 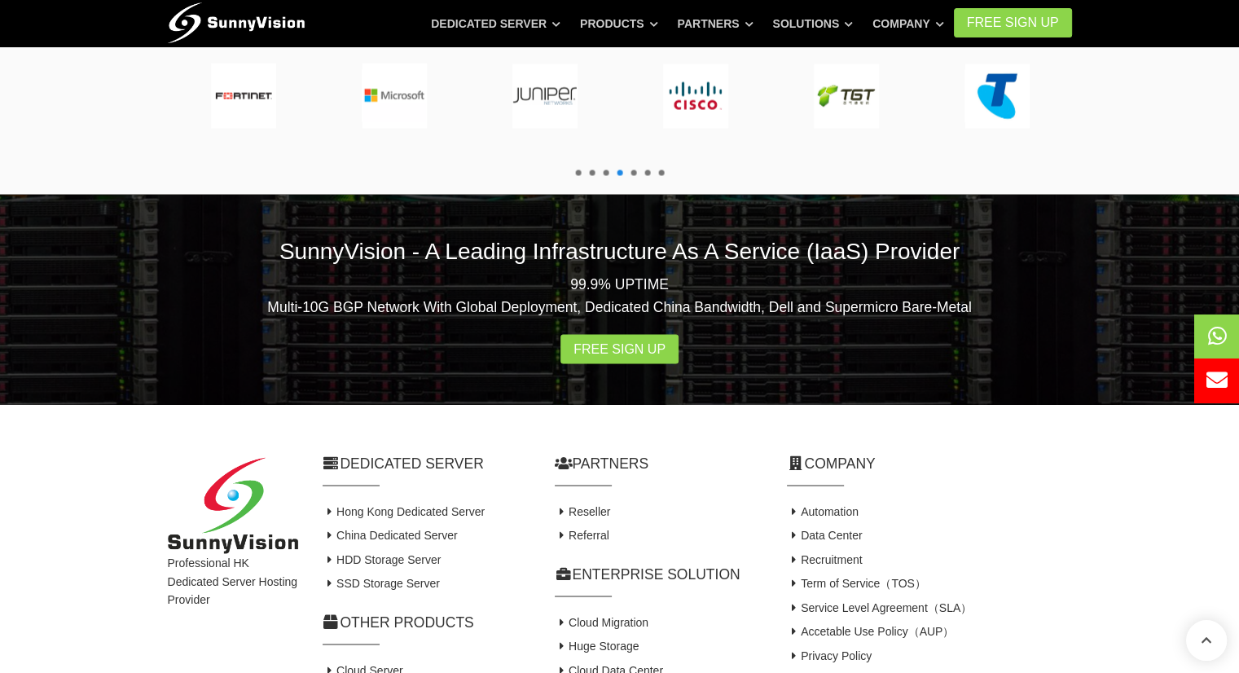 What do you see at coordinates (581, 534) in the screenshot?
I see `a: Referral` at bounding box center [581, 534].